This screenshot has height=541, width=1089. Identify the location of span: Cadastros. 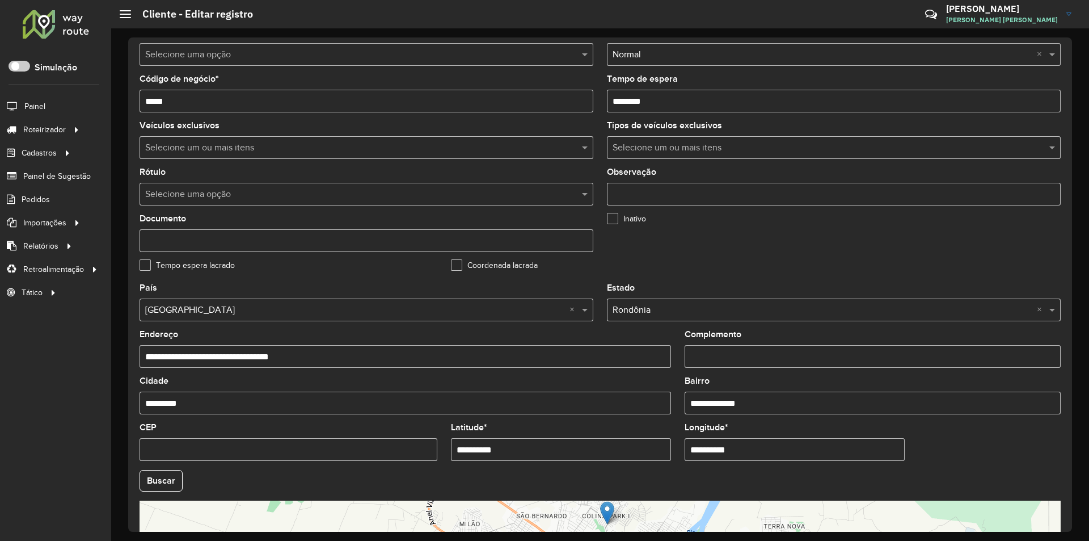
(39, 153).